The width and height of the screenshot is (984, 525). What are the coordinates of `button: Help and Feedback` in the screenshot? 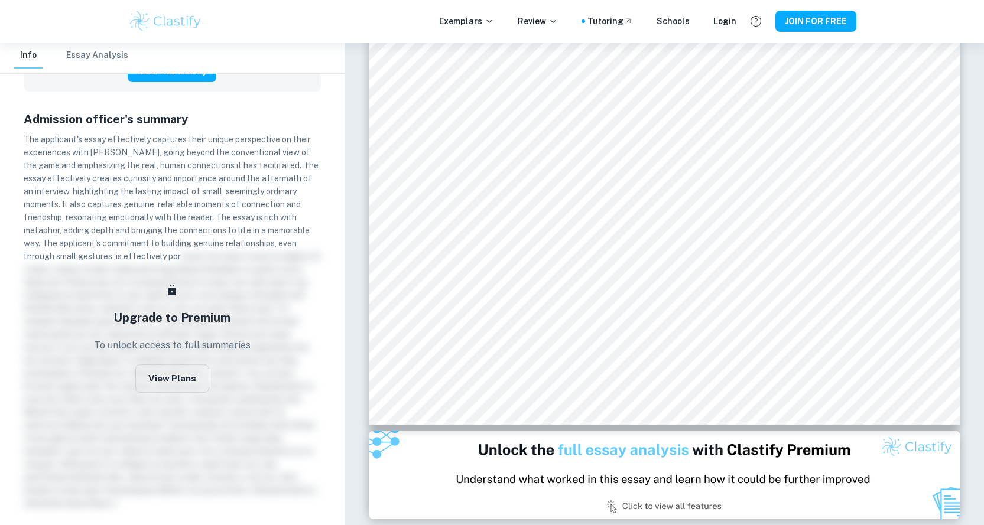 It's located at (756, 21).